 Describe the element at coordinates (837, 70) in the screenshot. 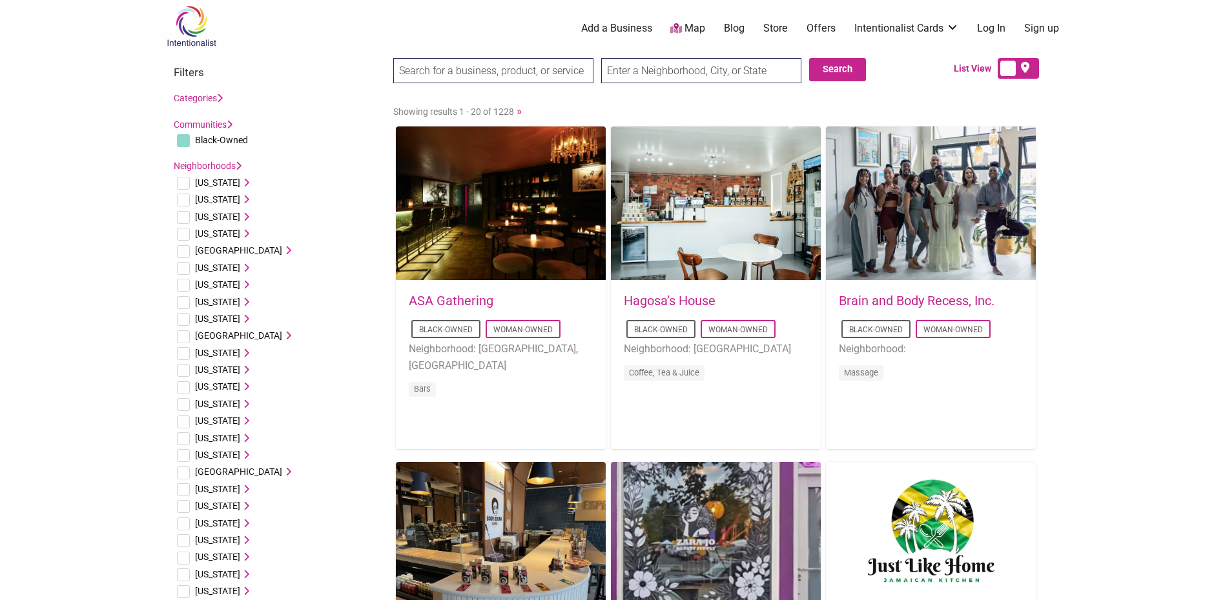

I see `button: Search` at that location.